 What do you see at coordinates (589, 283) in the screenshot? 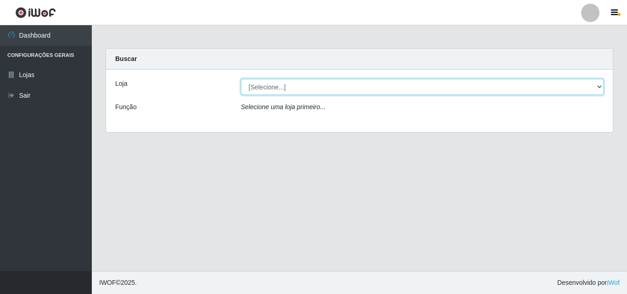
I see `span: Desenvolvido por` at bounding box center [589, 283].